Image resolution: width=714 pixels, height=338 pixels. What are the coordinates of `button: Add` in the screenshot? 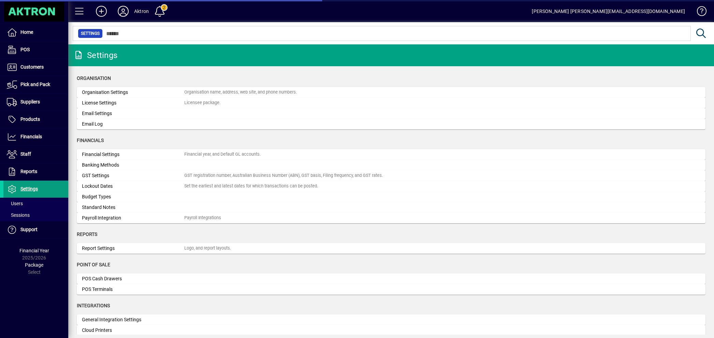 It's located at (101, 11).